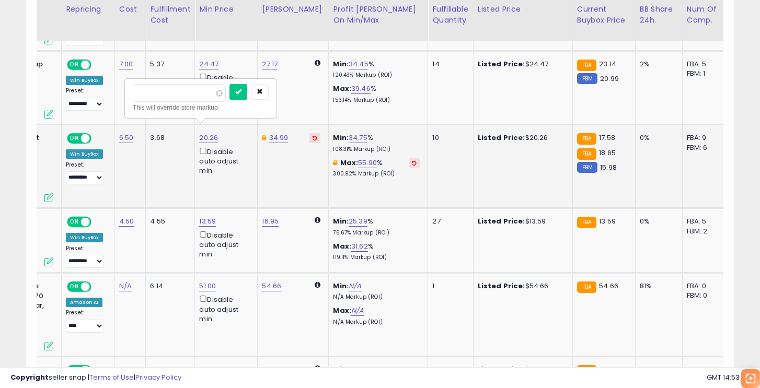 This screenshot has width=760, height=388. Describe the element at coordinates (607, 221) in the screenshot. I see `span: 13.59` at that location.